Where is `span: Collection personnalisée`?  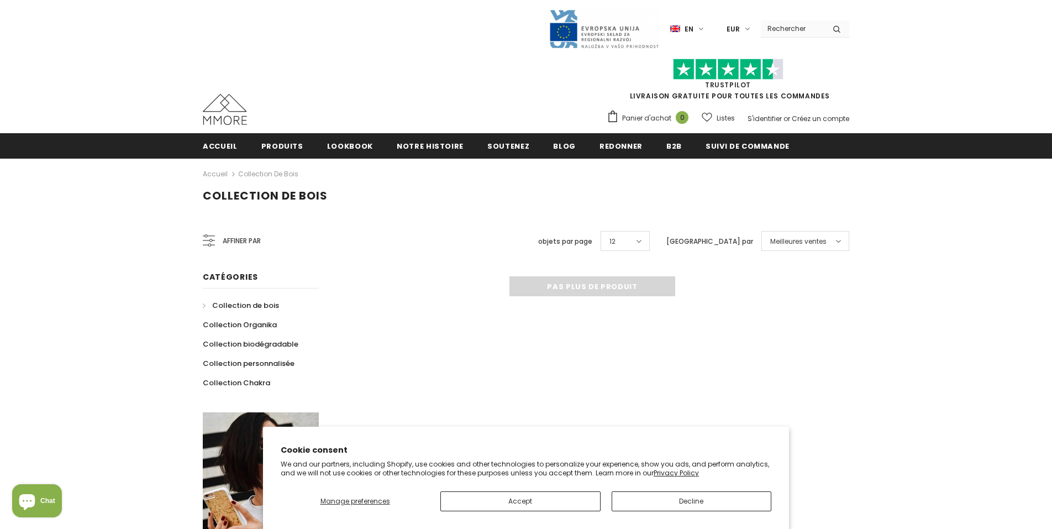 span: Collection personnalisée is located at coordinates (249, 363).